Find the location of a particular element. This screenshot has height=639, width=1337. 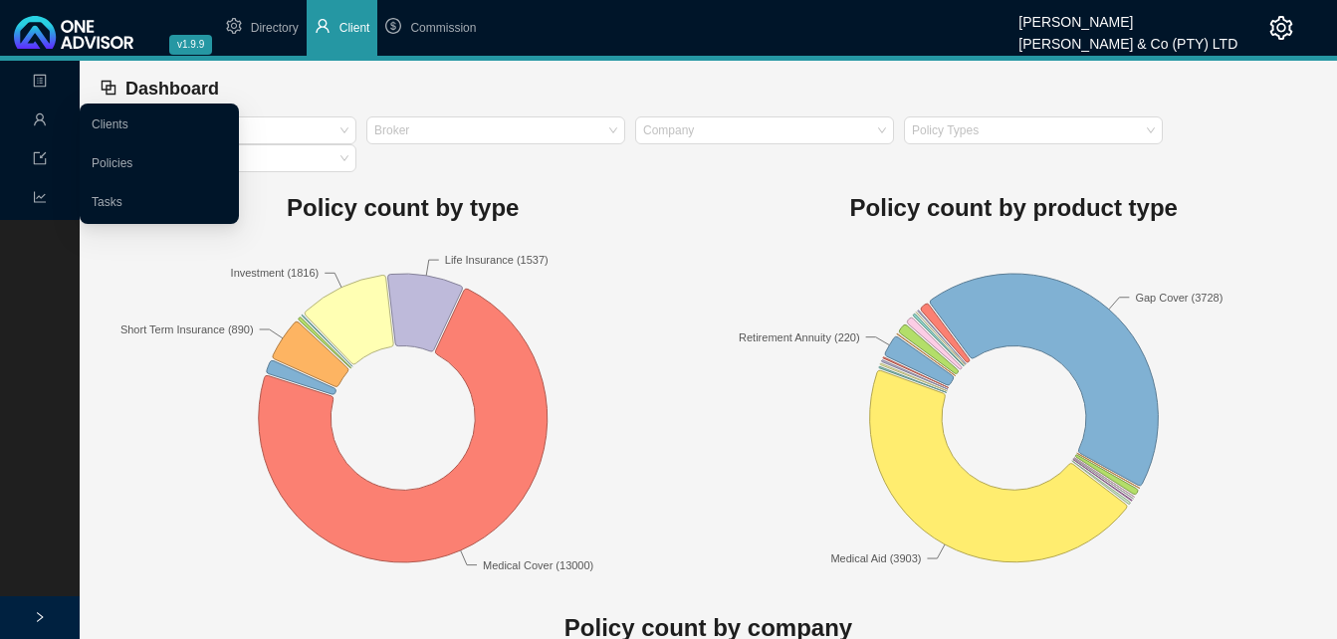

a: Tasks is located at coordinates (107, 202).